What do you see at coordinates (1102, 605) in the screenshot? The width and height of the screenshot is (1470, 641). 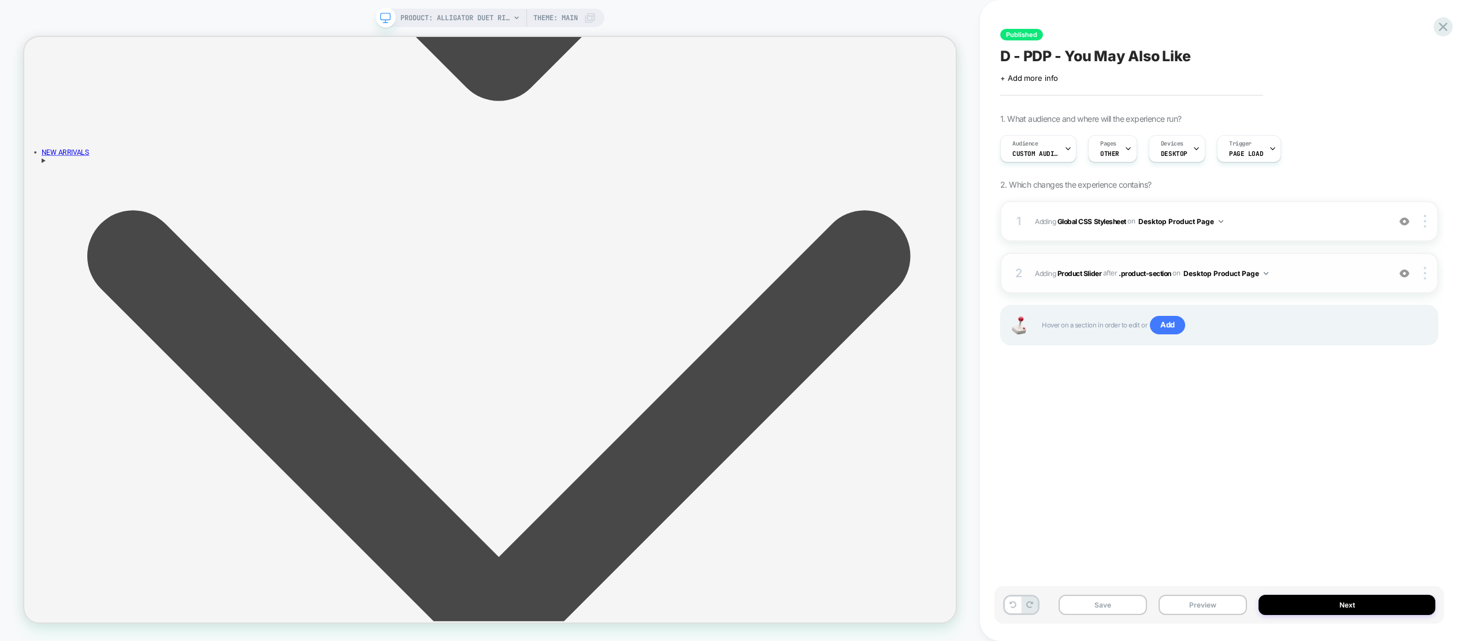 I see `button: Save` at bounding box center [1102, 605].